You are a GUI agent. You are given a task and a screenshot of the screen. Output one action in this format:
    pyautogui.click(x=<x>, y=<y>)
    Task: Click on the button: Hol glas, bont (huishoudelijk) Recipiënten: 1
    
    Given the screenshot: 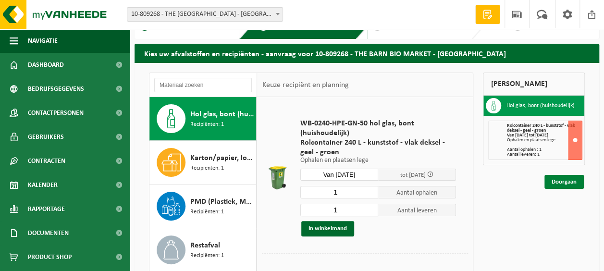 What is the action you would take?
    pyautogui.click(x=203, y=119)
    